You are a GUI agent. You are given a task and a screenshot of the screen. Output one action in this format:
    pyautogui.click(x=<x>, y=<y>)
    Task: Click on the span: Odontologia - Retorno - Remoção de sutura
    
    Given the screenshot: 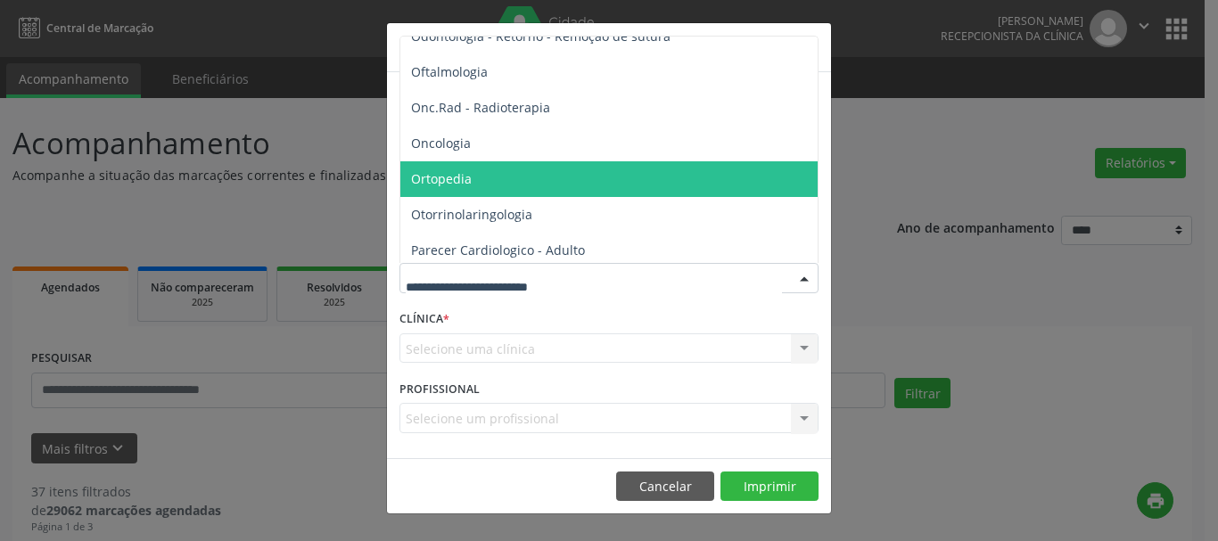 What is the action you would take?
    pyautogui.click(x=540, y=36)
    